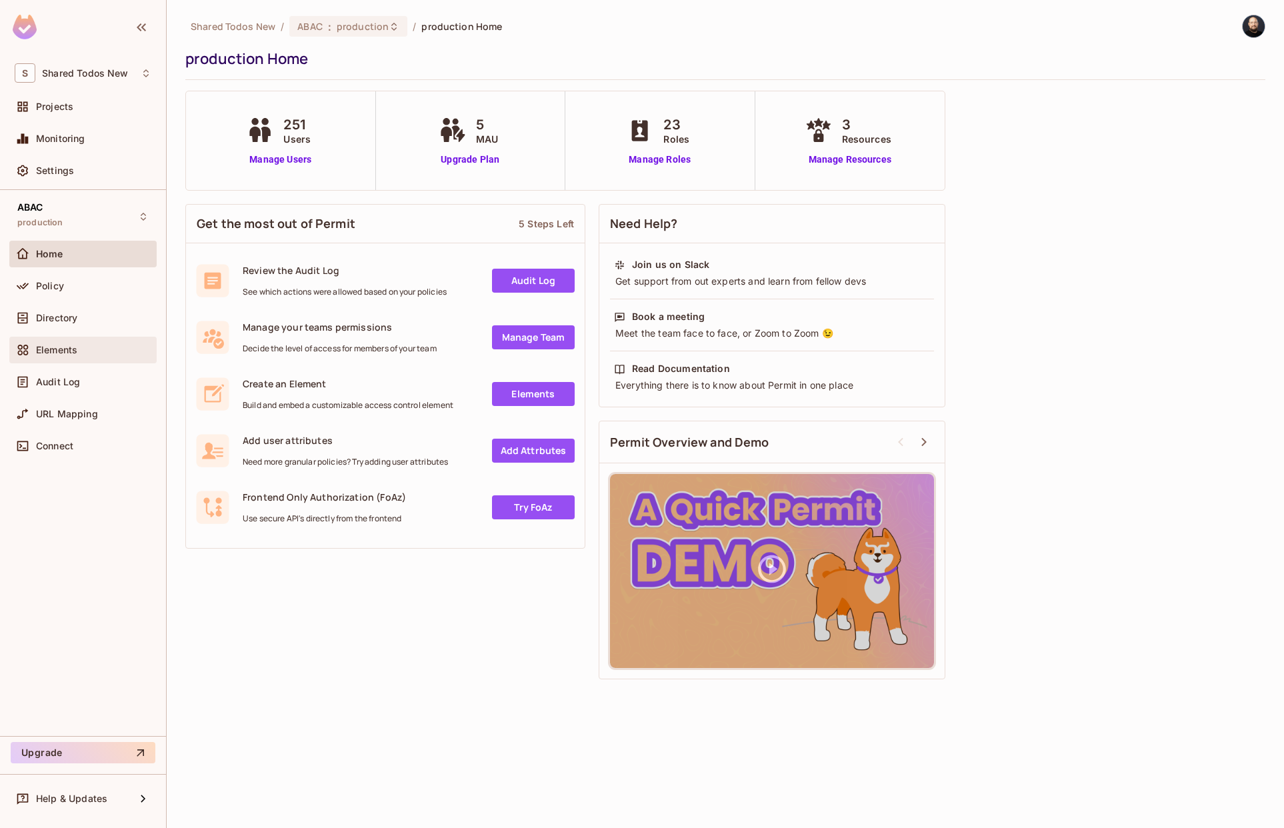  I want to click on span: URL Mapping, so click(67, 414).